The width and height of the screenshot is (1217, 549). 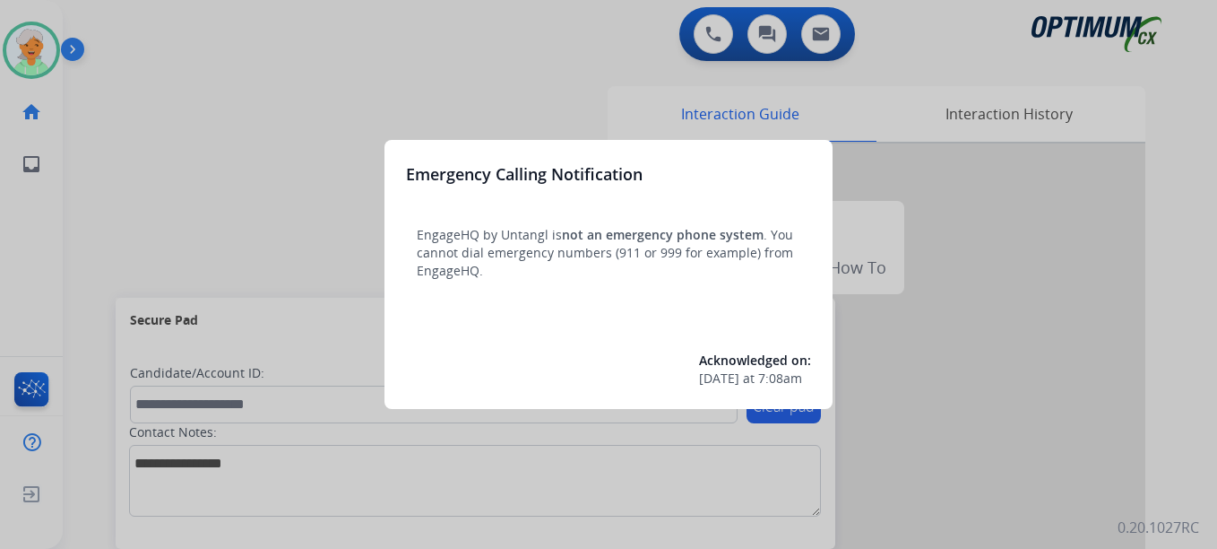 I want to click on div: at, so click(x=755, y=378).